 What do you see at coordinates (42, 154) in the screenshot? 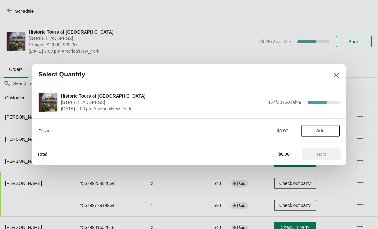
I see `strong: Total` at bounding box center [42, 154].